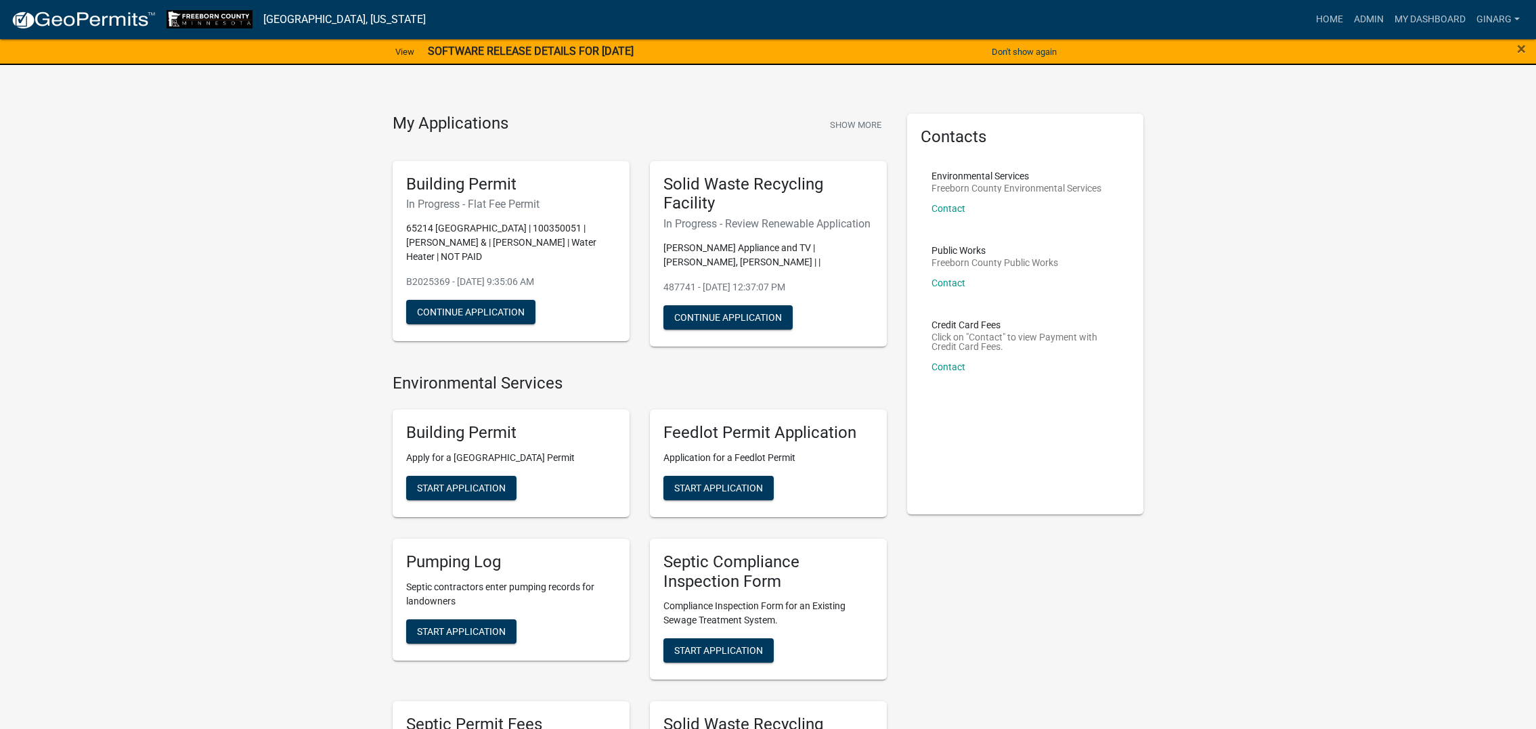 The width and height of the screenshot is (1536, 729). Describe the element at coordinates (1016, 176) in the screenshot. I see `p: Environmental Services` at that location.